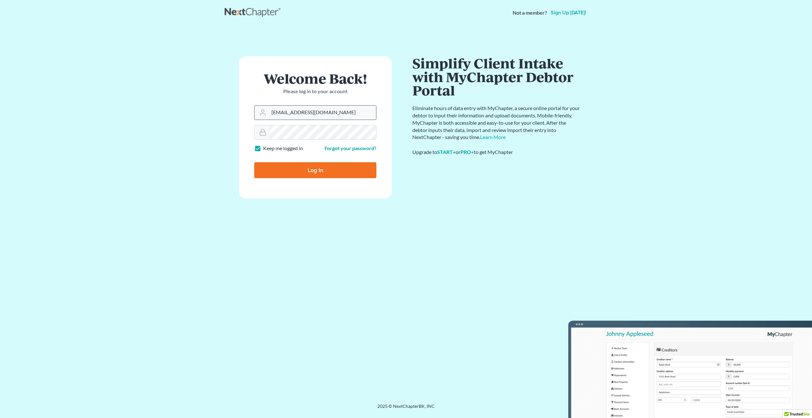 This screenshot has height=418, width=812. Describe the element at coordinates (283, 148) in the screenshot. I see `label: Keep me logged in` at that location.